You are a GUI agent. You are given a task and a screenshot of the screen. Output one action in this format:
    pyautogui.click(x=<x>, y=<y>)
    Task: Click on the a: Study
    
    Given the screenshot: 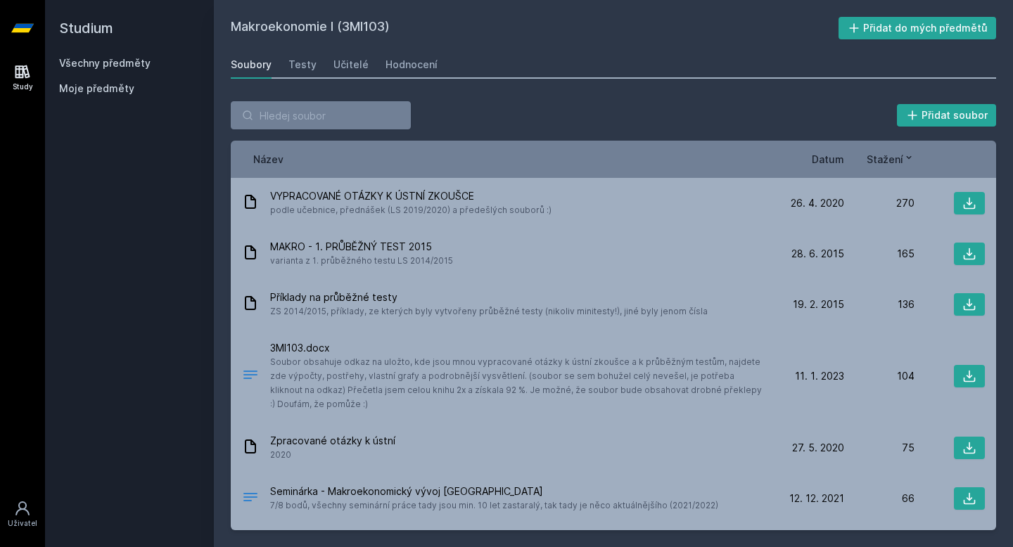 What is the action you would take?
    pyautogui.click(x=23, y=77)
    